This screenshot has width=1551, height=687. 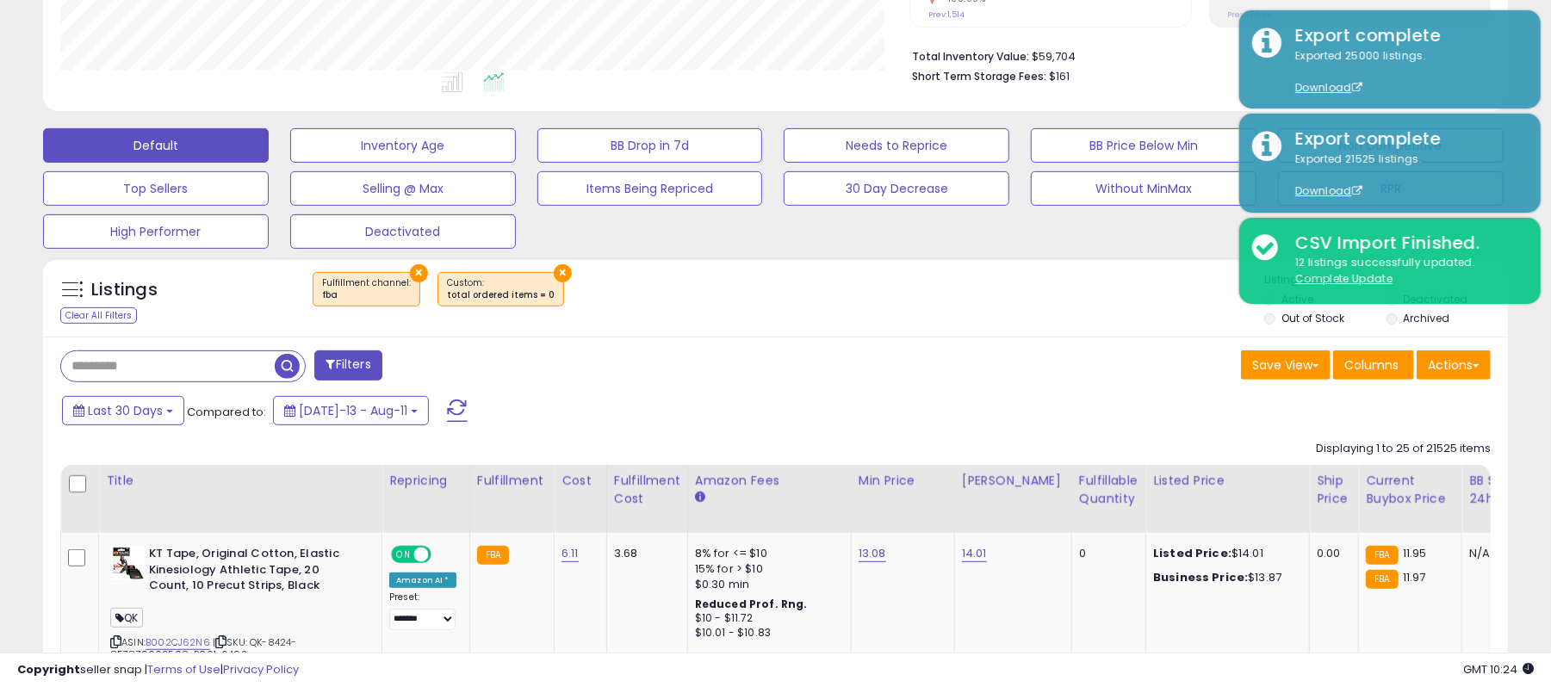 I want to click on div: 0.00, so click(x=1331, y=554).